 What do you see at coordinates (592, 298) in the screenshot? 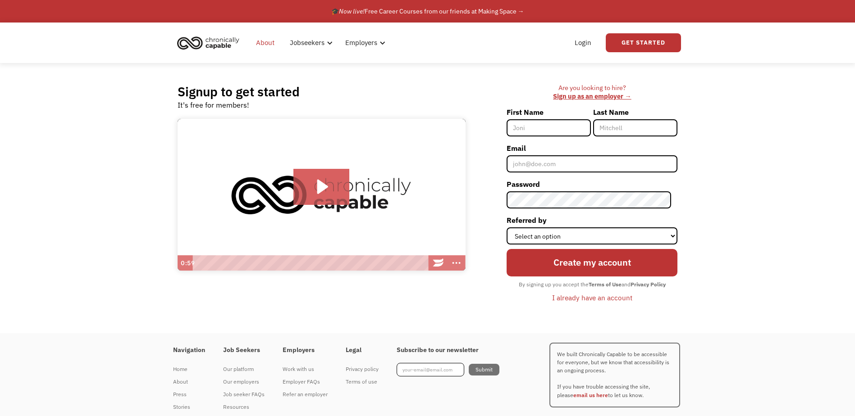
I see `div: I already have an account` at bounding box center [592, 298].